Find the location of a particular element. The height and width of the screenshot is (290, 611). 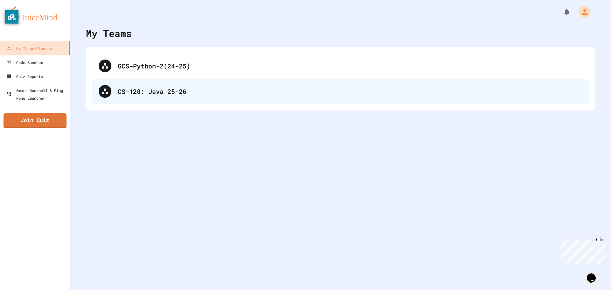

div: Code Sandbox is located at coordinates (25, 62).